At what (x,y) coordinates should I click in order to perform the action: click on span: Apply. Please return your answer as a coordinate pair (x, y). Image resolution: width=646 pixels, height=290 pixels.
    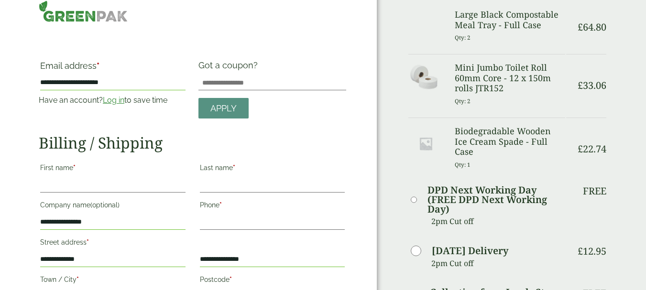
    Looking at the image, I should click on (223, 109).